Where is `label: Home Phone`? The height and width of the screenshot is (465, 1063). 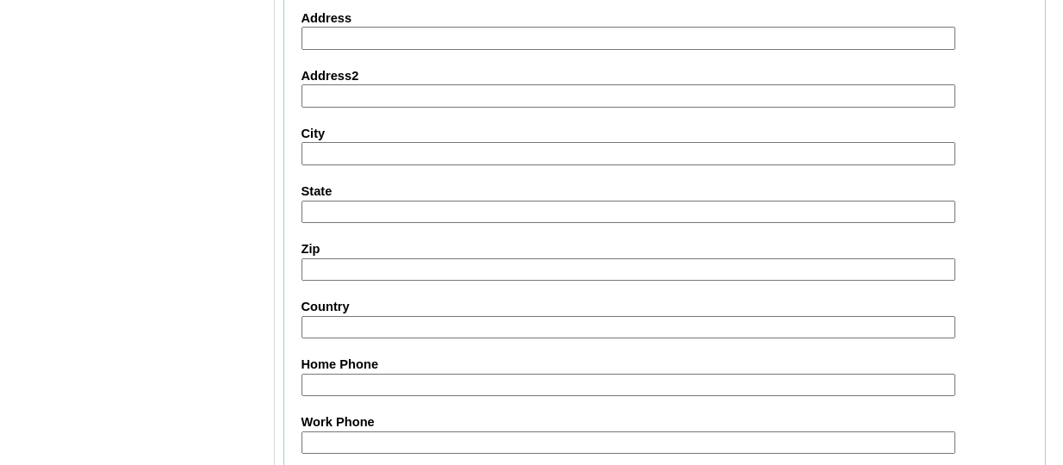
label: Home Phone is located at coordinates (665, 364).